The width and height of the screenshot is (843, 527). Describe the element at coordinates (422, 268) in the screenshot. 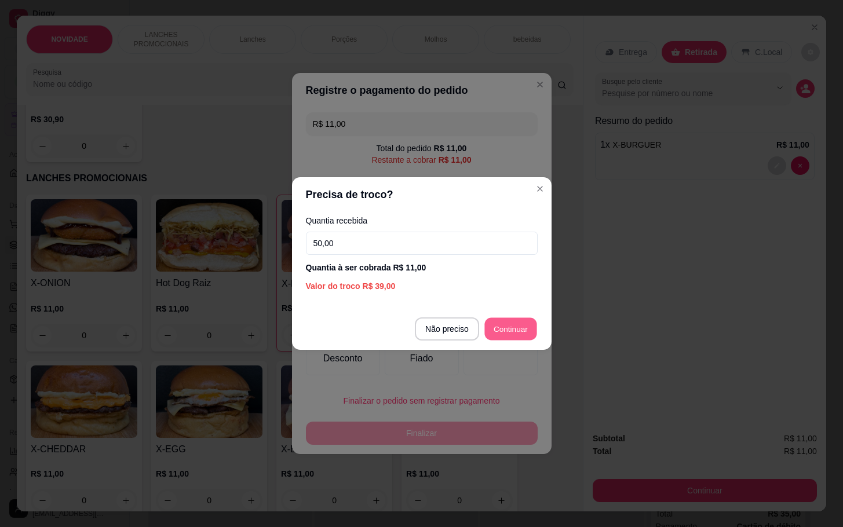

I see `div: Quantia à ser cobrada R$ 11,00` at that location.